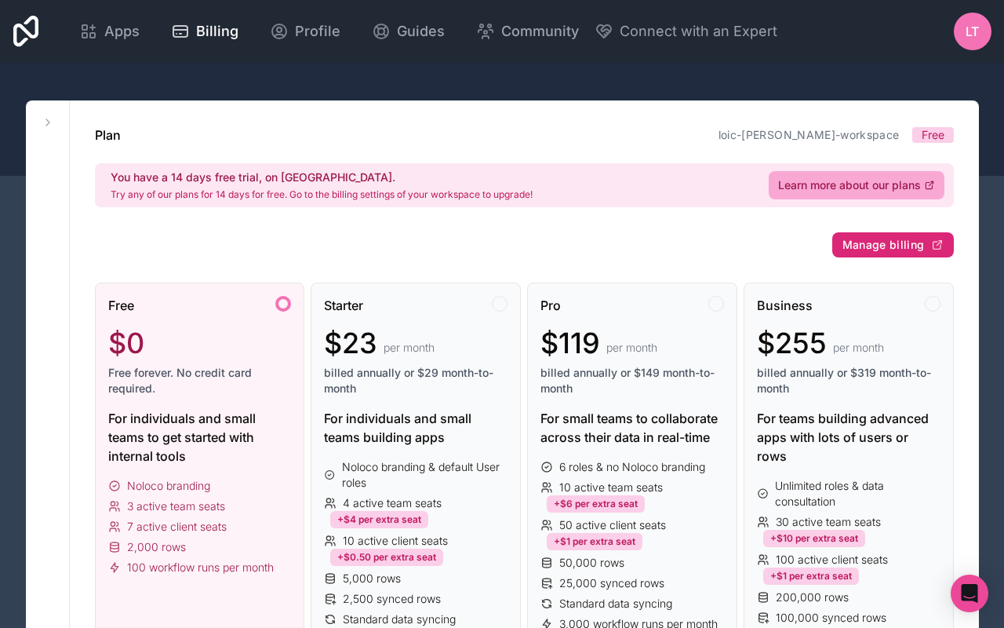  Describe the element at coordinates (372, 578) in the screenshot. I see `span: 5,000 rows` at that location.